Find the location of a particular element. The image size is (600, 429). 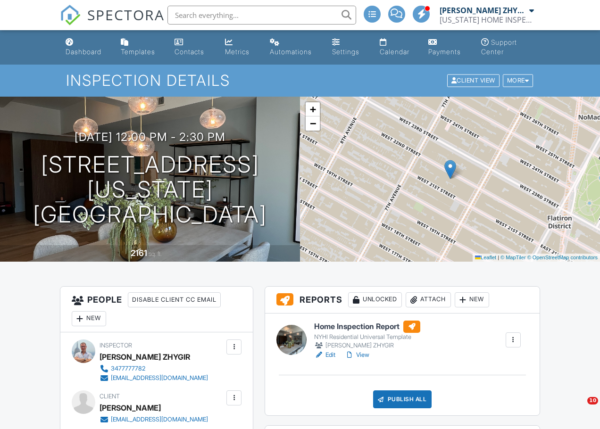

div: NEW YORK HOME INSPECTIONS is located at coordinates (487, 20).